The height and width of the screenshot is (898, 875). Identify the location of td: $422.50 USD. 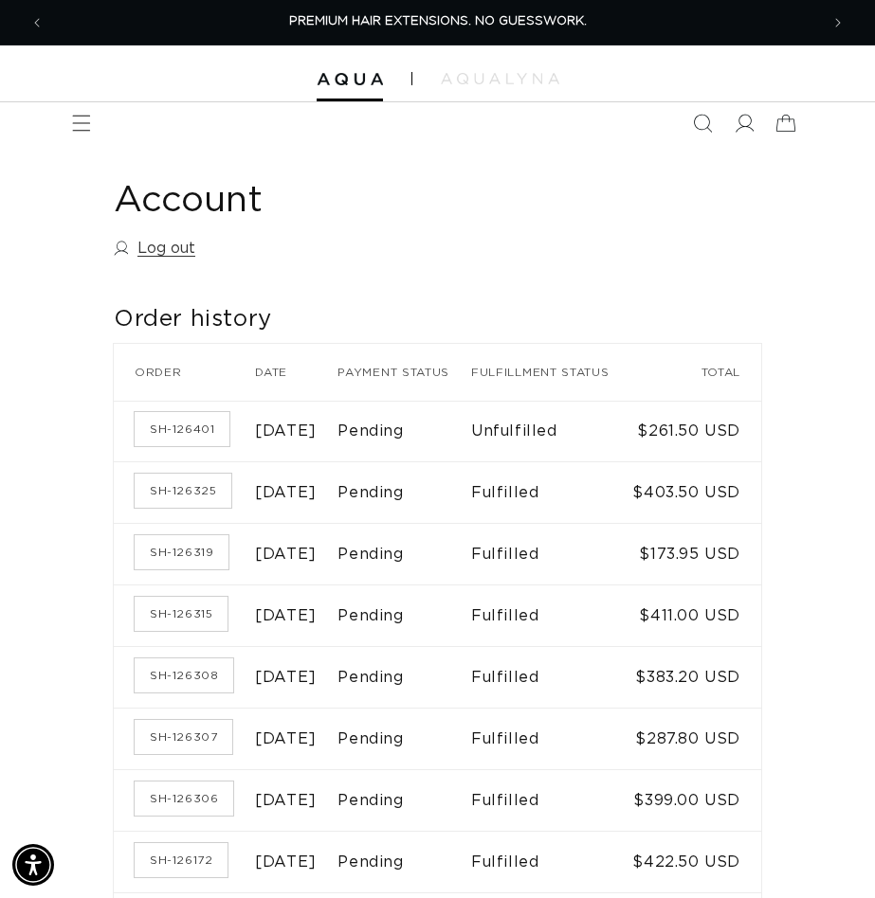
(696, 862).